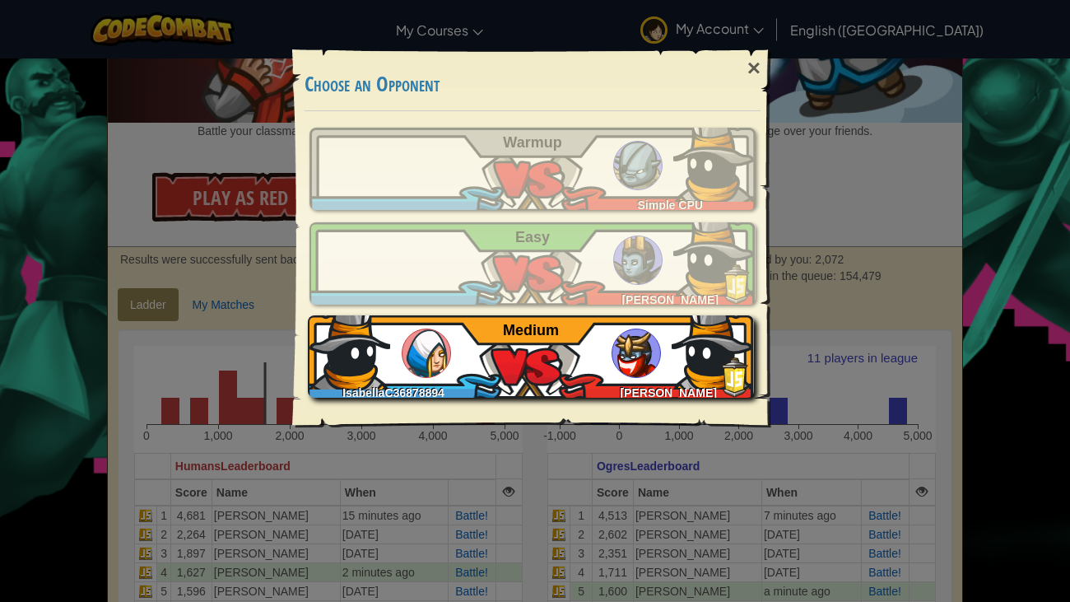 The width and height of the screenshot is (1070, 602). I want to click on span: Medium, so click(531, 330).